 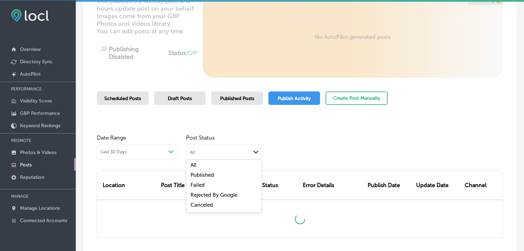 I want to click on div: Post Title, so click(x=188, y=185).